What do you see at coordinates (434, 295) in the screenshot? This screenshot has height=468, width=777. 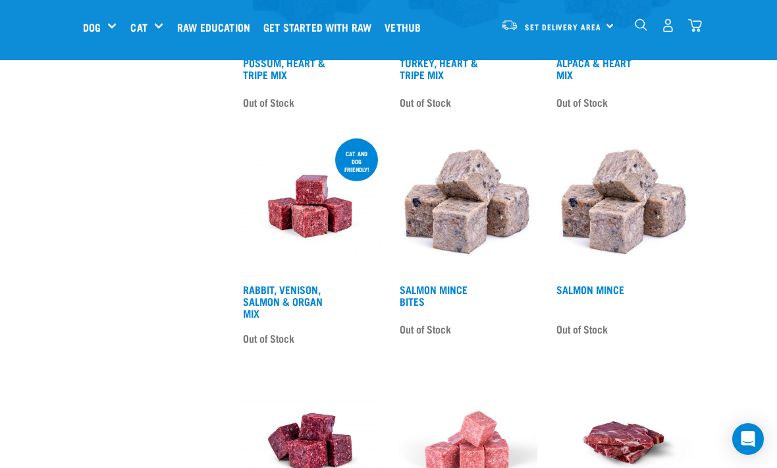 I see `a: Salmon Mince Bites` at bounding box center [434, 295].